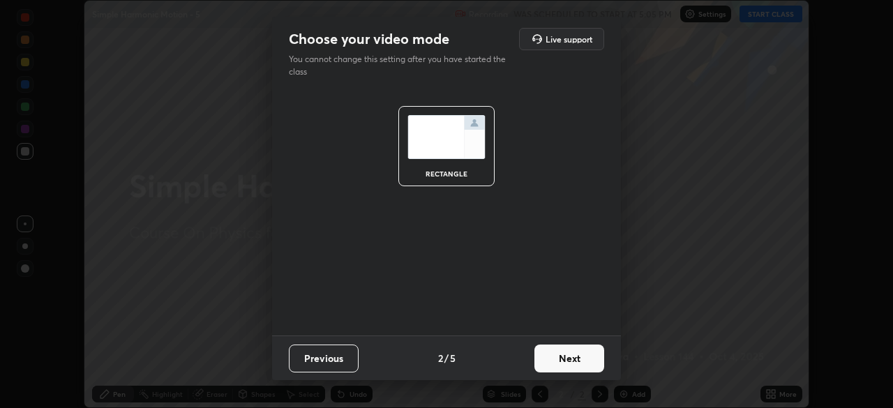 The image size is (893, 408). Describe the element at coordinates (369, 39) in the screenshot. I see `h2: Choose your video mode` at that location.